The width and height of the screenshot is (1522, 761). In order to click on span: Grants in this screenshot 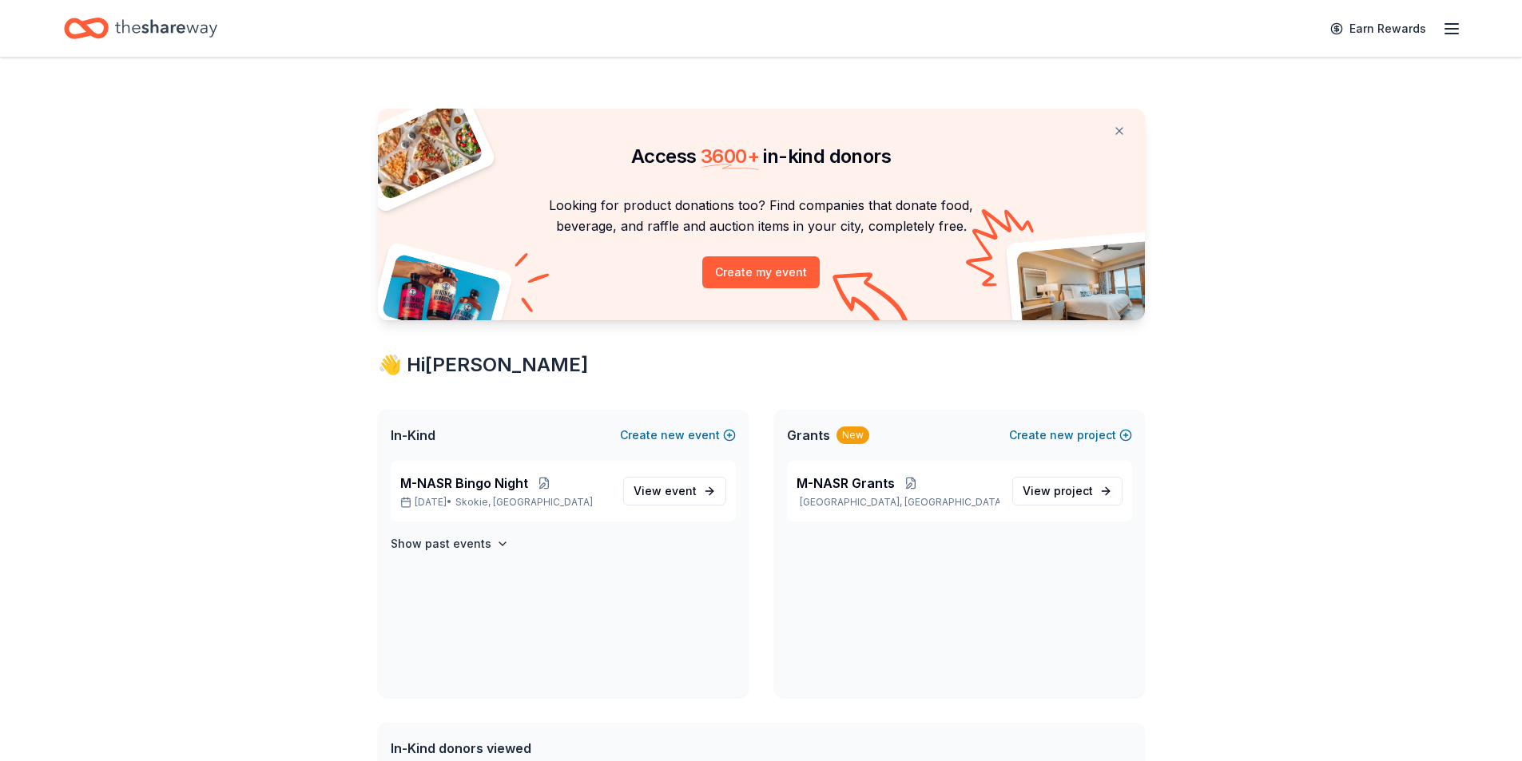, I will do `click(809, 435)`.